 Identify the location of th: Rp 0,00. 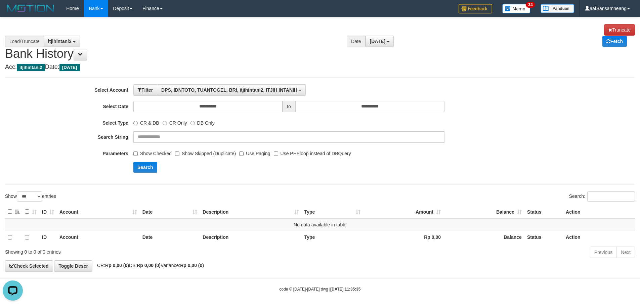
(403, 237).